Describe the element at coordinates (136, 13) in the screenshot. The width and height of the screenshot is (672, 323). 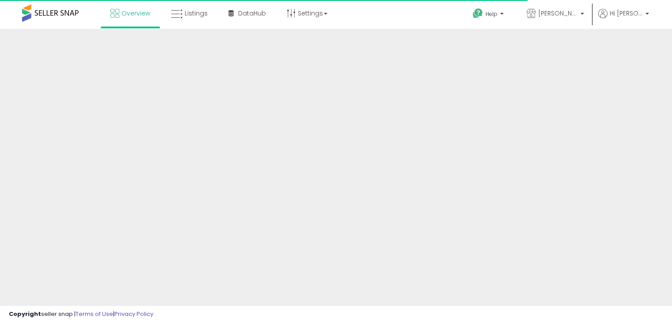
I see `span: Overview` at that location.